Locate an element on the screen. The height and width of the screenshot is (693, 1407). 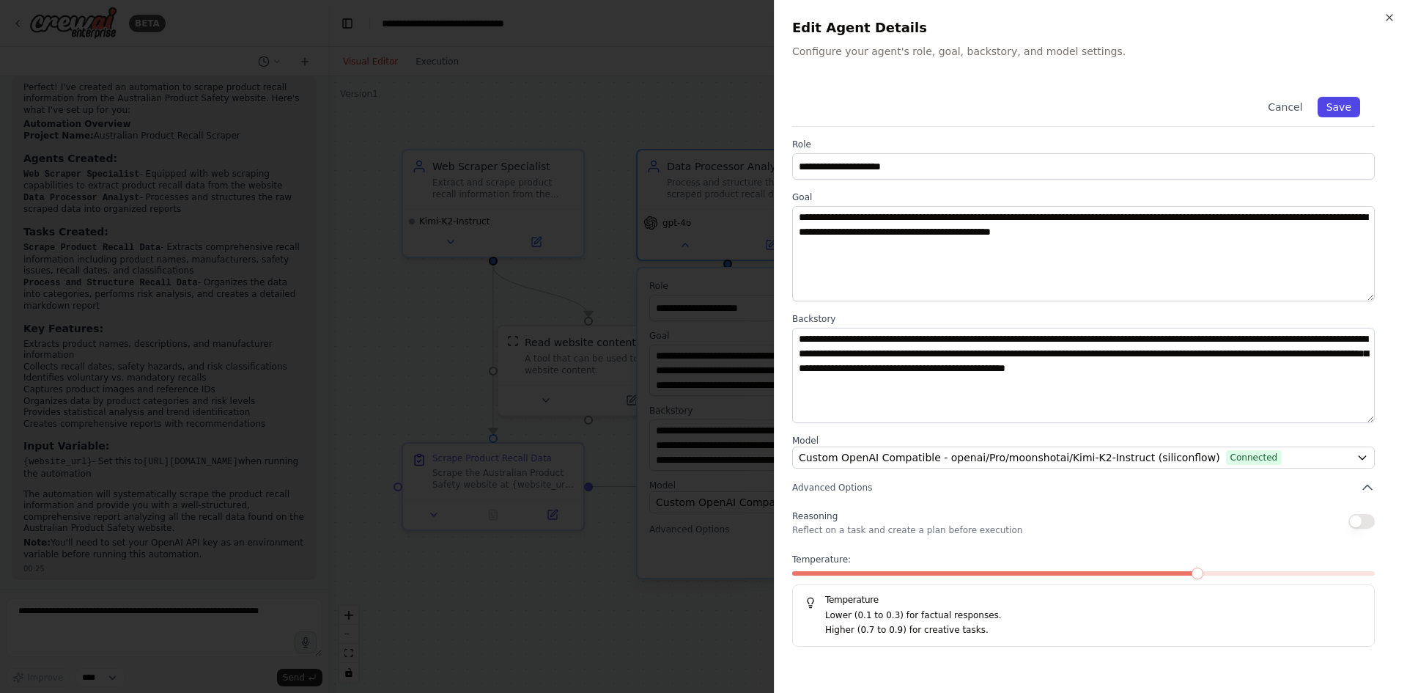
p: Lower (0.1 to 0.3) for factual responses. is located at coordinates (1094, 616).